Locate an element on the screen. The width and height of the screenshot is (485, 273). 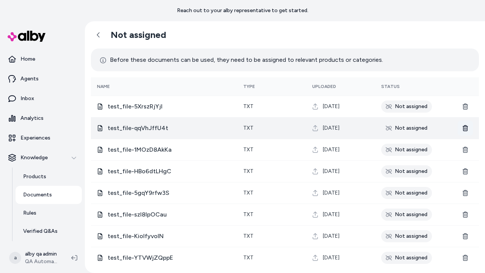
span: Status is located at coordinates (390, 86).